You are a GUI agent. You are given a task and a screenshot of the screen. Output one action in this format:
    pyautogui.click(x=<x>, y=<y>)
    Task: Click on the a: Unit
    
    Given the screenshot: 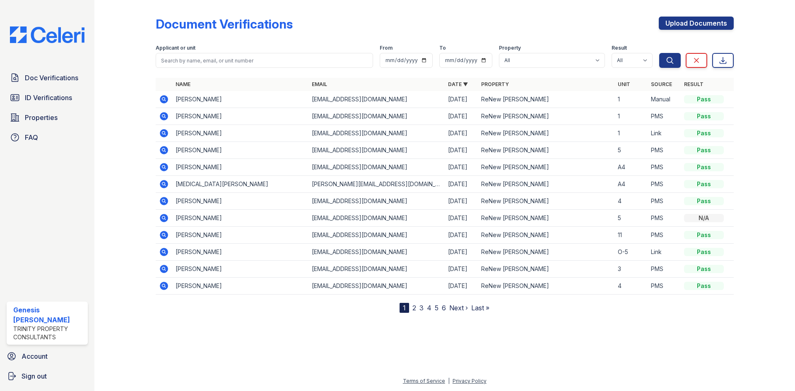 What is the action you would take?
    pyautogui.click(x=624, y=84)
    